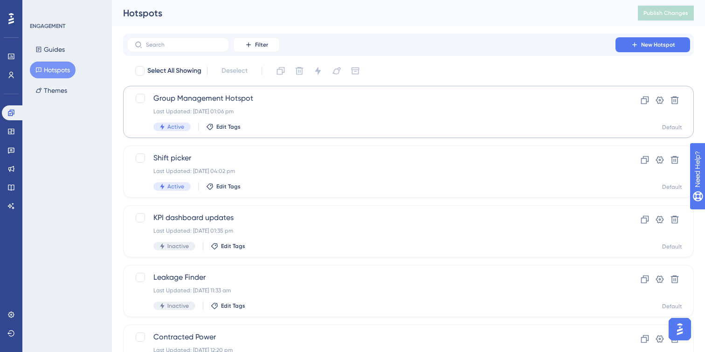 The width and height of the screenshot is (705, 352). Describe the element at coordinates (653, 45) in the screenshot. I see `button: New Hotspot` at that location.